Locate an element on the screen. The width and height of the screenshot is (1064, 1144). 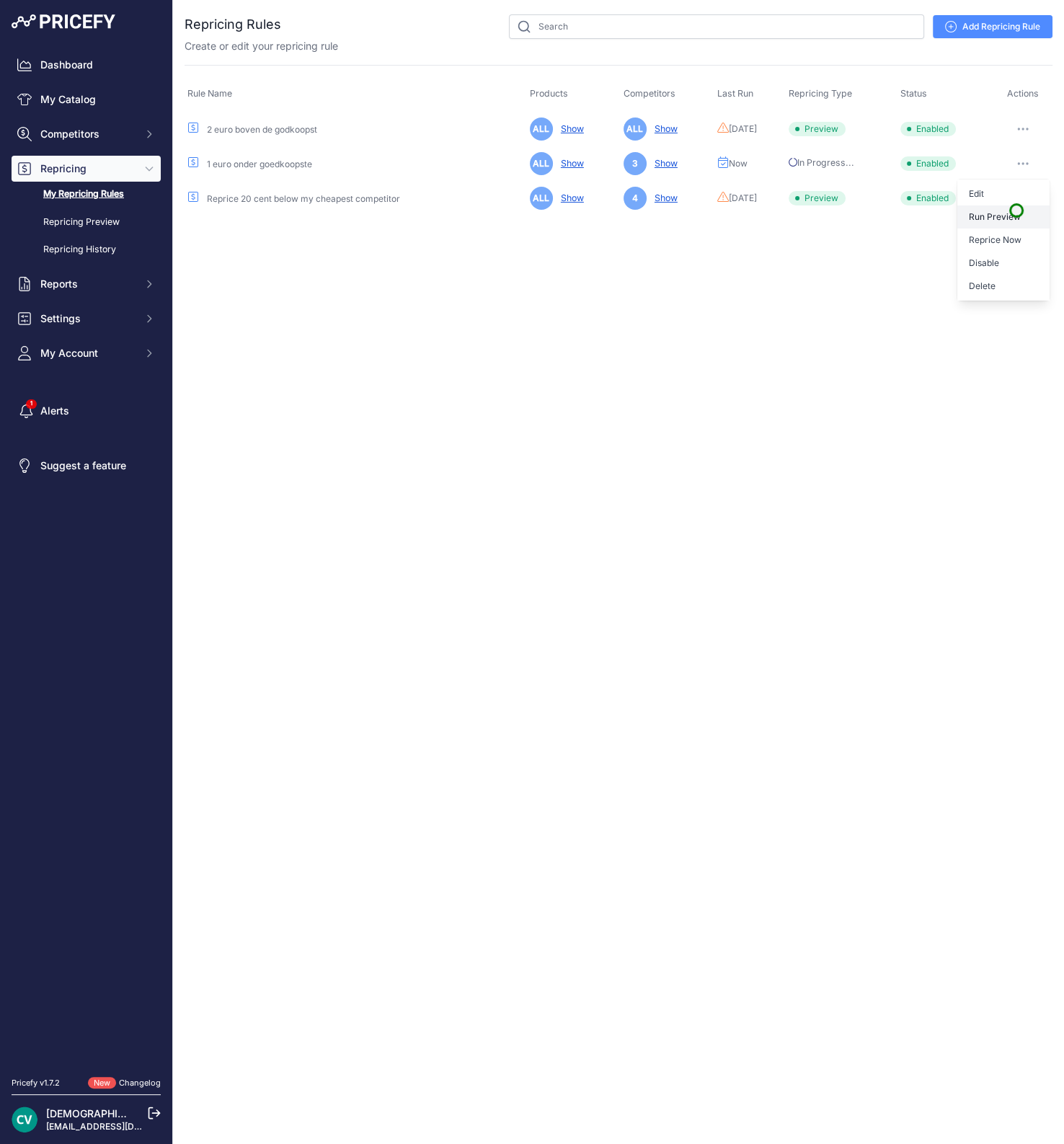
a: 1 euro onder goedkoopste is located at coordinates (260, 163).